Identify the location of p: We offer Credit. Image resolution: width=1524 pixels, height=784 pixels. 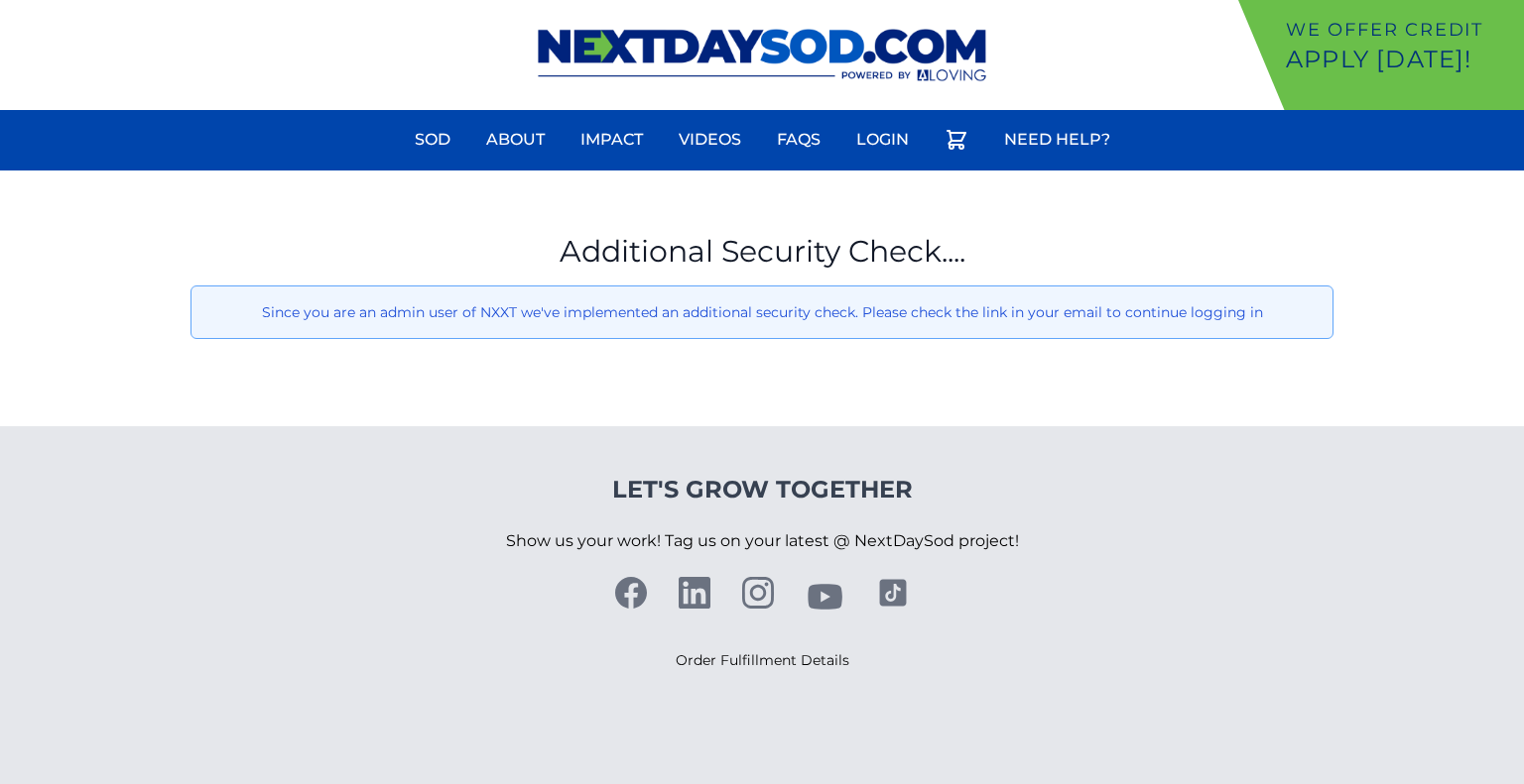
(1401, 30).